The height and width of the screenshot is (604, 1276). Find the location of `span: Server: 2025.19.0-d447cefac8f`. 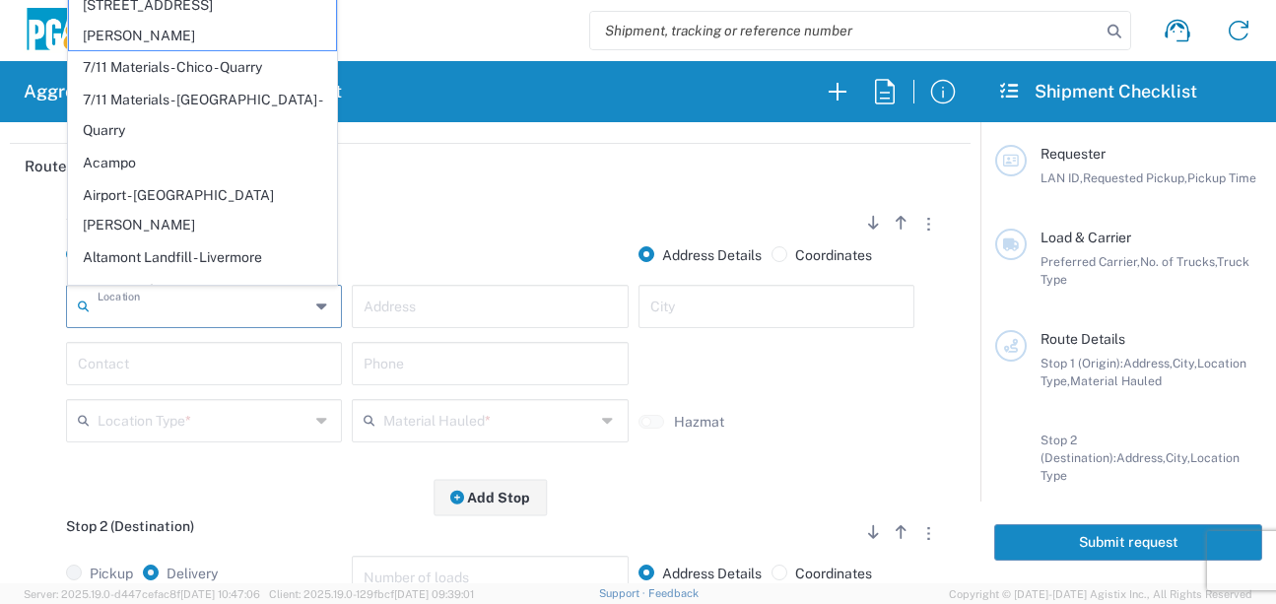

span: Server: 2025.19.0-d447cefac8f is located at coordinates (142, 594).